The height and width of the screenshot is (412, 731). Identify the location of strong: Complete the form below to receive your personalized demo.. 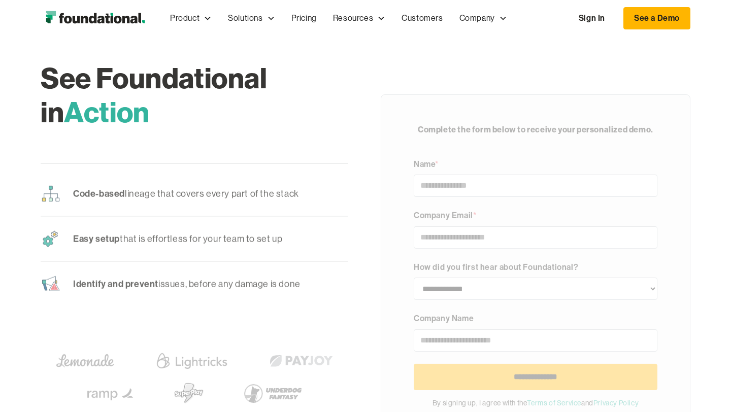
(536, 130).